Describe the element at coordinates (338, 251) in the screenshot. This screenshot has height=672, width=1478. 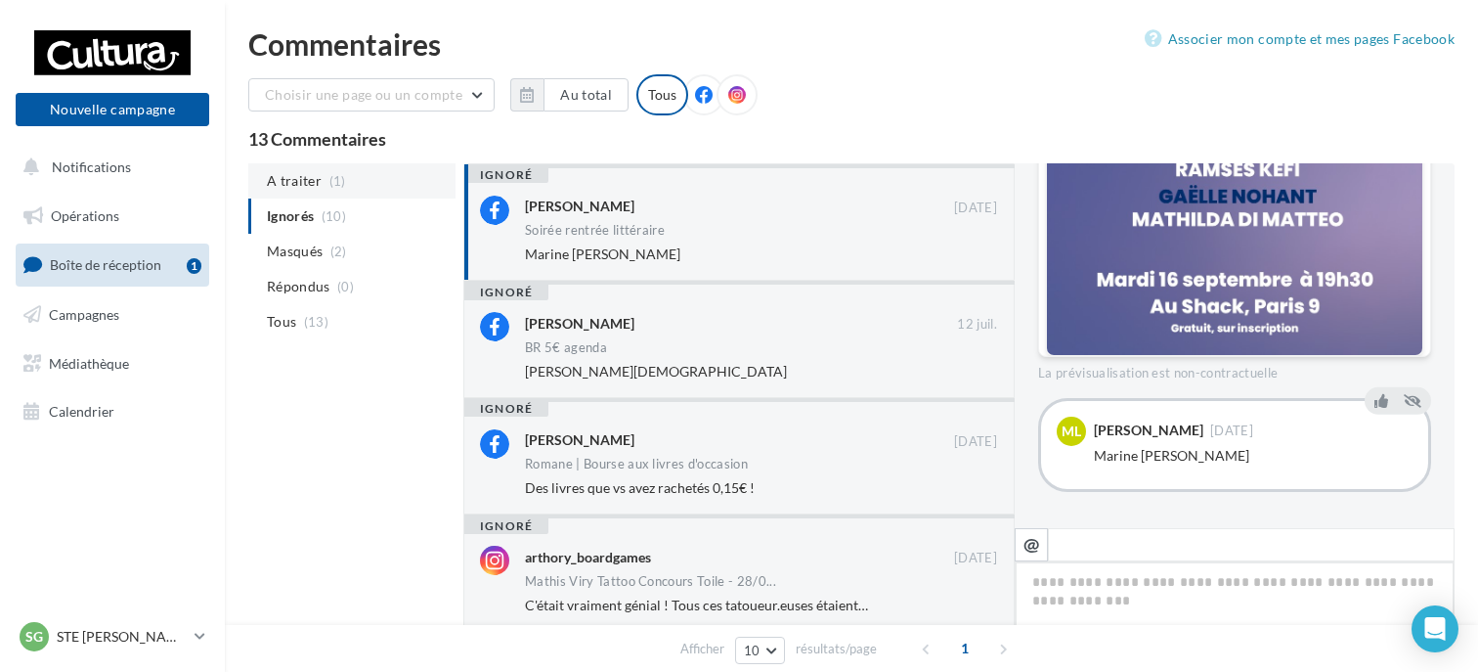
I see `span: (2)` at that location.